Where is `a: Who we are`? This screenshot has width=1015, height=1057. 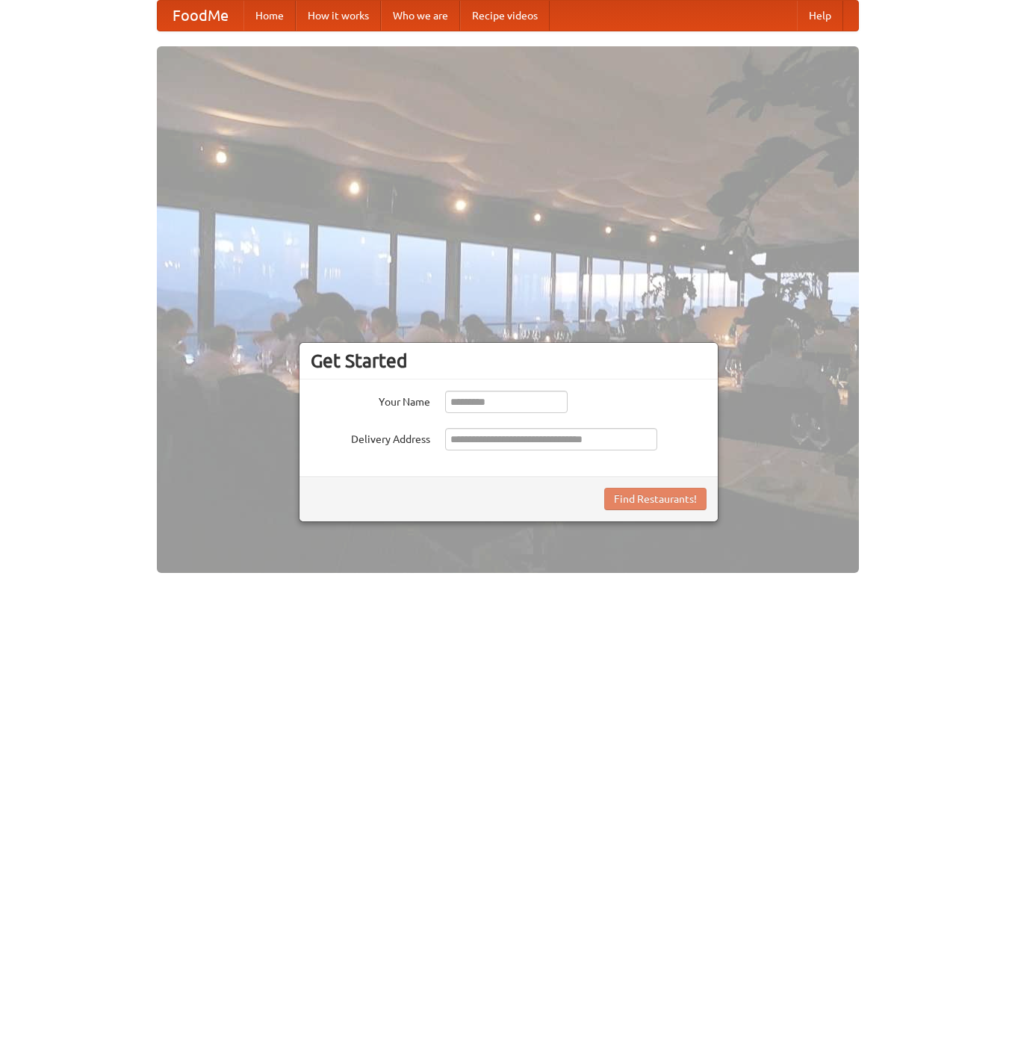 a: Who we are is located at coordinates (421, 16).